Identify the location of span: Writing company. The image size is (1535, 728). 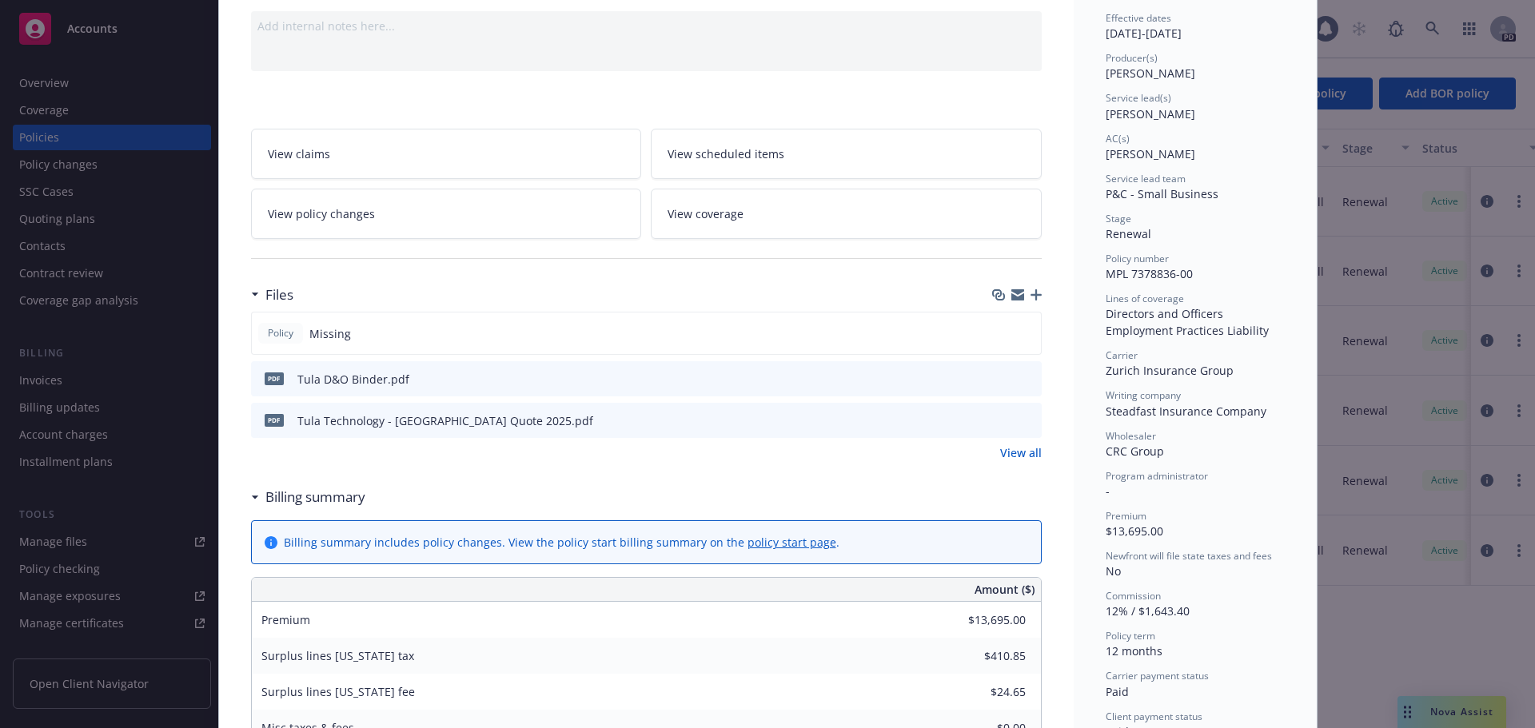
(1143, 395).